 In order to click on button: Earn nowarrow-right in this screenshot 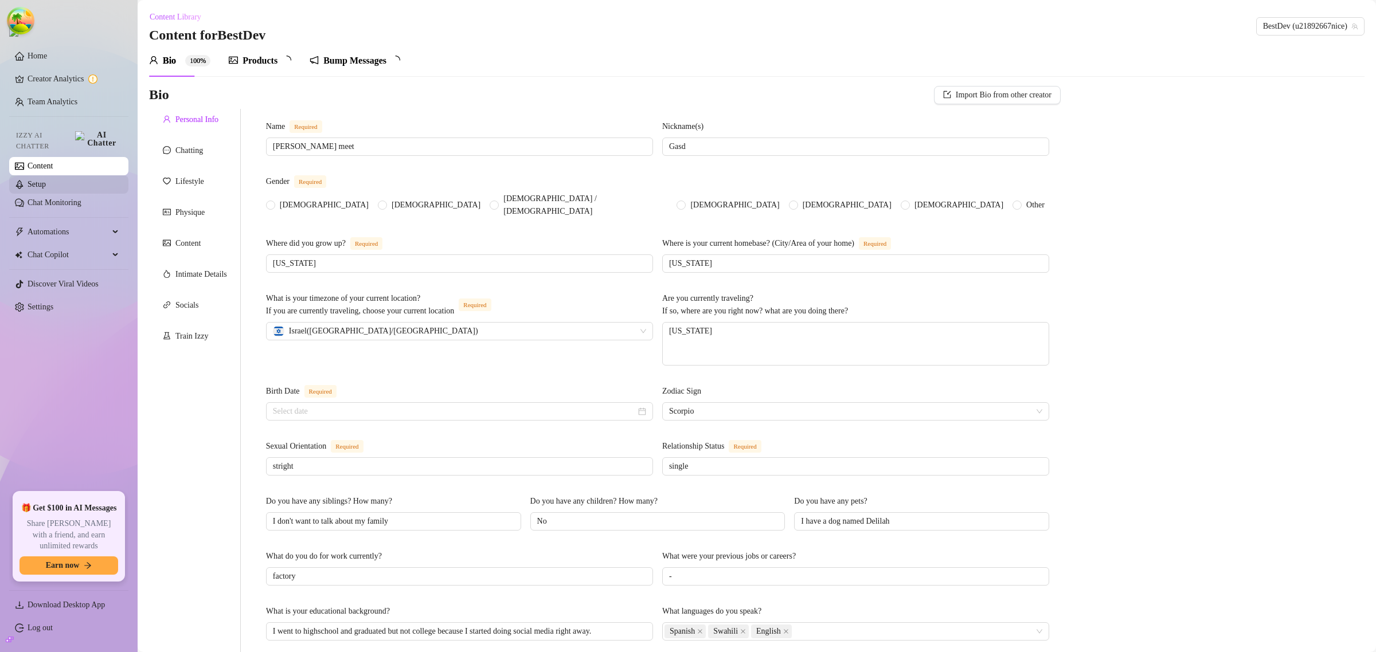, I will do `click(69, 566)`.